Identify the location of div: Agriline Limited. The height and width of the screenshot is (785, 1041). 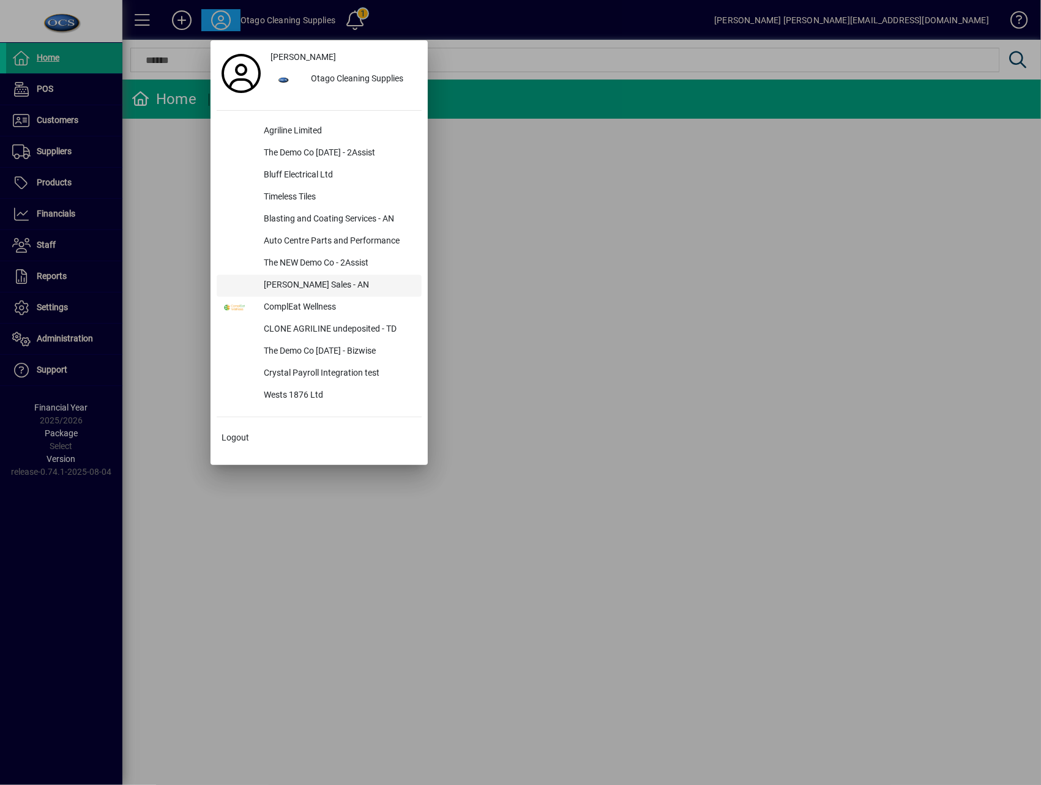
(338, 132).